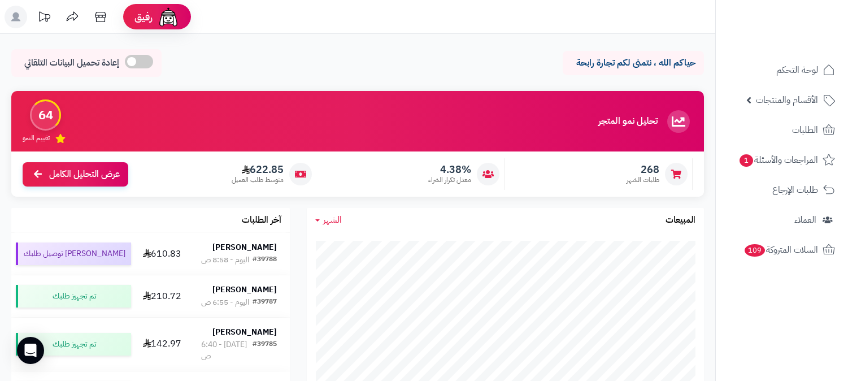 Image resolution: width=848 pixels, height=381 pixels. What do you see at coordinates (143, 17) in the screenshot?
I see `span: رفيق` at bounding box center [143, 17].